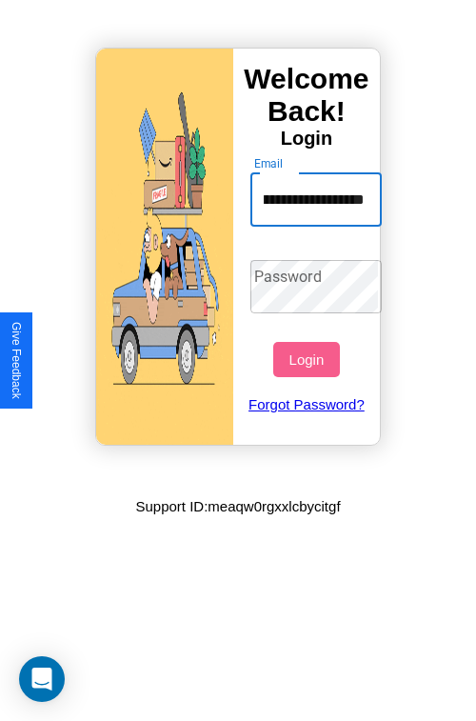 Image resolution: width=476 pixels, height=721 pixels. What do you see at coordinates (307, 95) in the screenshot?
I see `h3: Welcome Back!` at bounding box center [307, 95].